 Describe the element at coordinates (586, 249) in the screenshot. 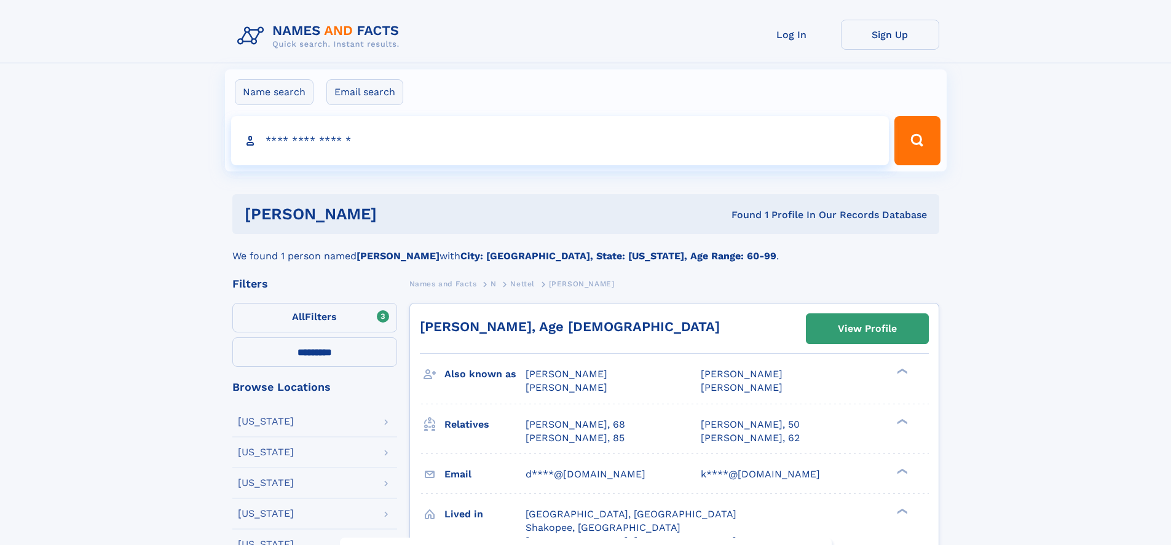

I see `div: We found 1 person named with .` at that location.